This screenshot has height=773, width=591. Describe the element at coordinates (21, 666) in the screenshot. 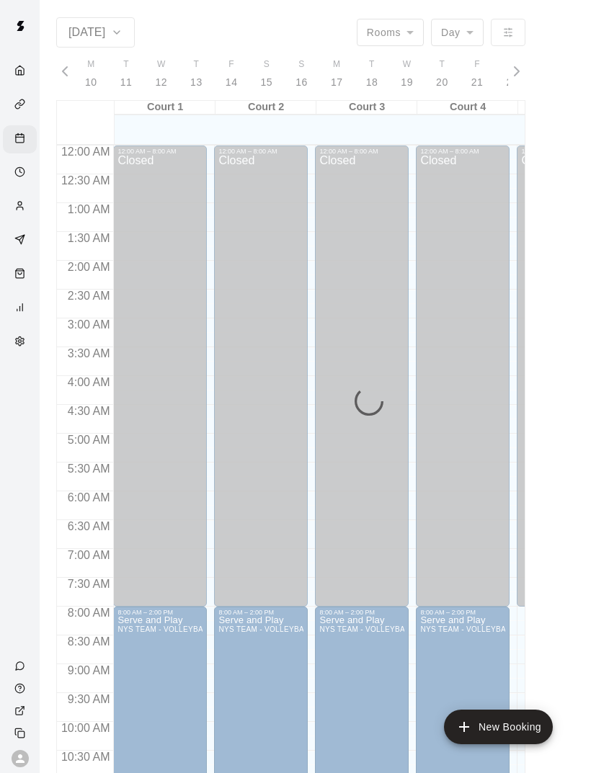

I see `a: Contact Us` at that location.